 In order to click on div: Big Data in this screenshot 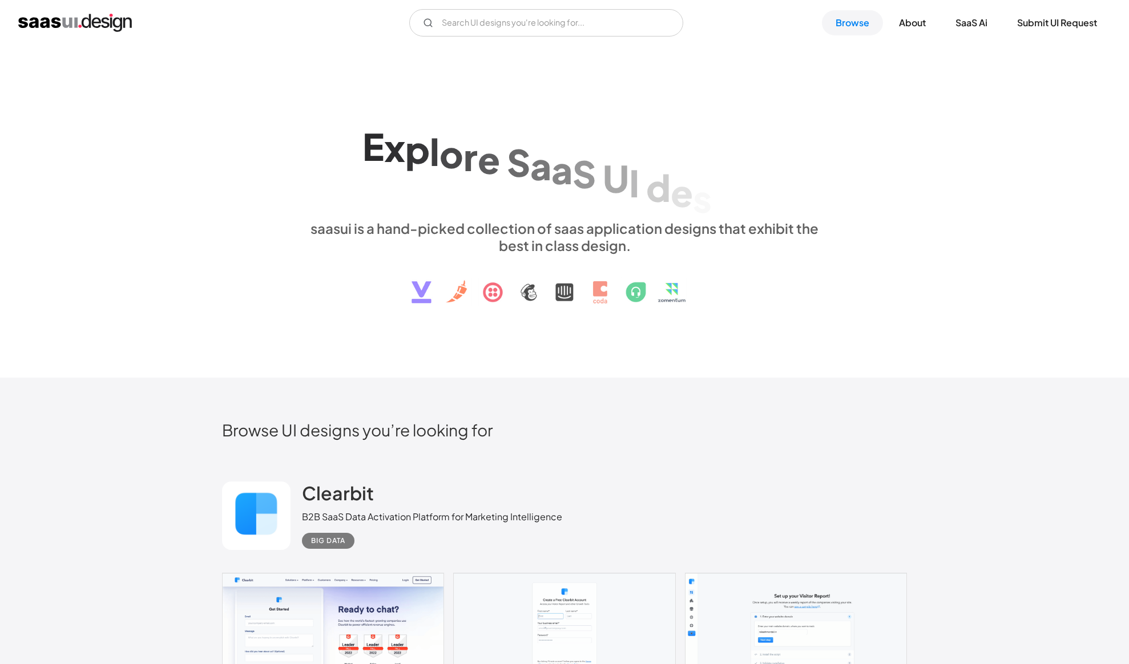, I will do `click(328, 541)`.